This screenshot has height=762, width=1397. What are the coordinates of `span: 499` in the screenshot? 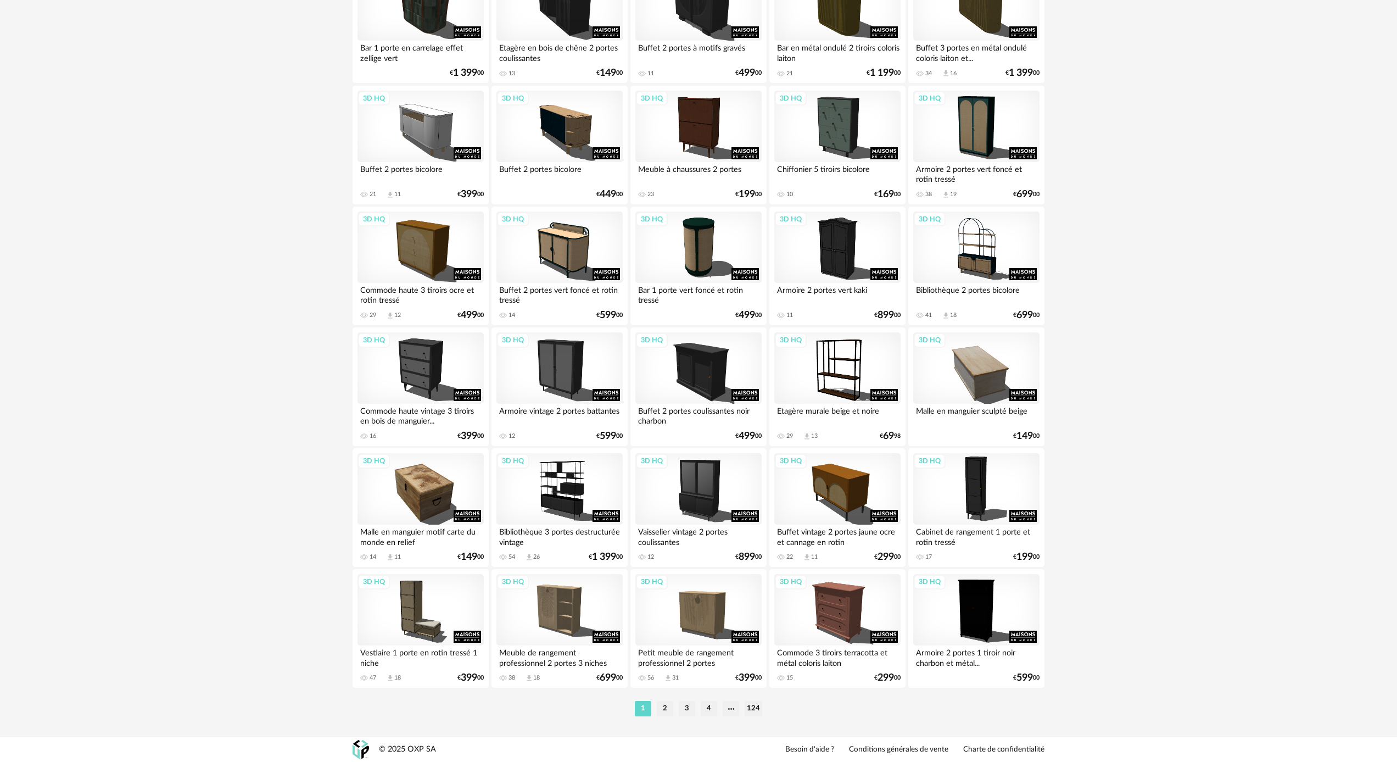 It's located at (747, 73).